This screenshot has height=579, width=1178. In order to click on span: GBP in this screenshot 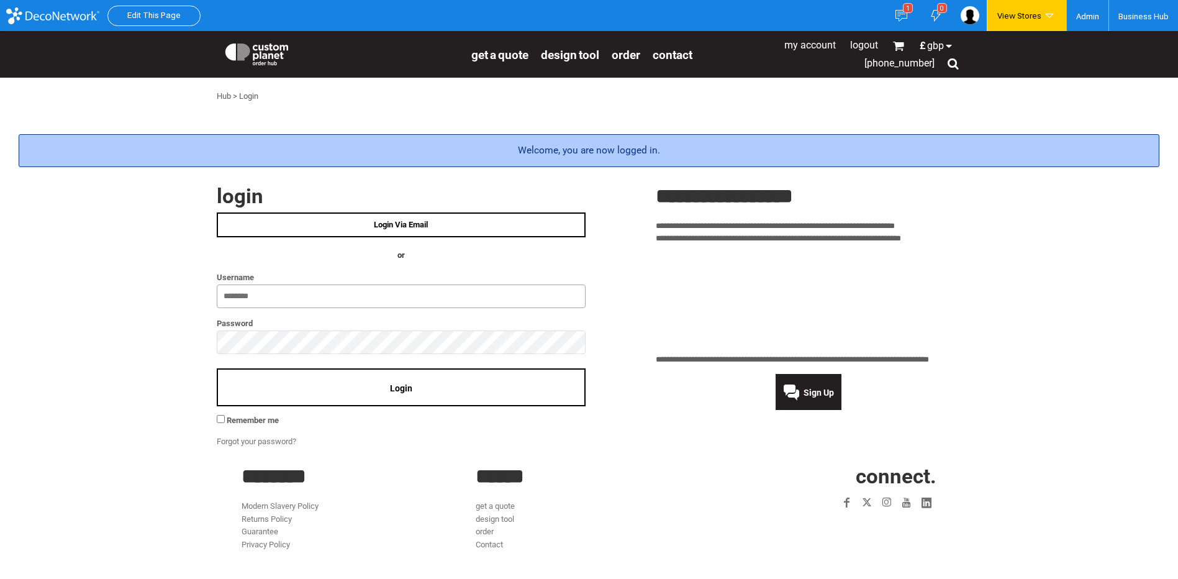, I will do `click(935, 46)`.